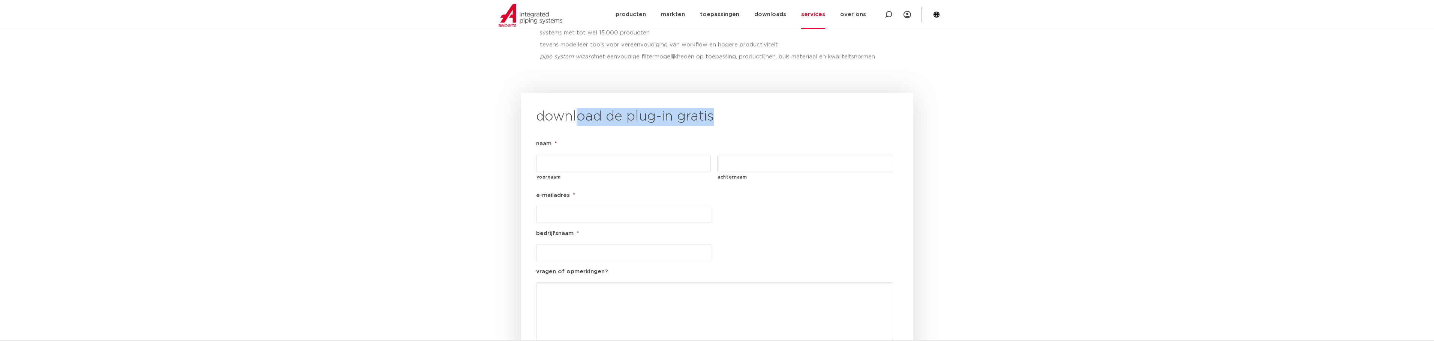  I want to click on h2: download de plug-in gratis, so click(717, 117).